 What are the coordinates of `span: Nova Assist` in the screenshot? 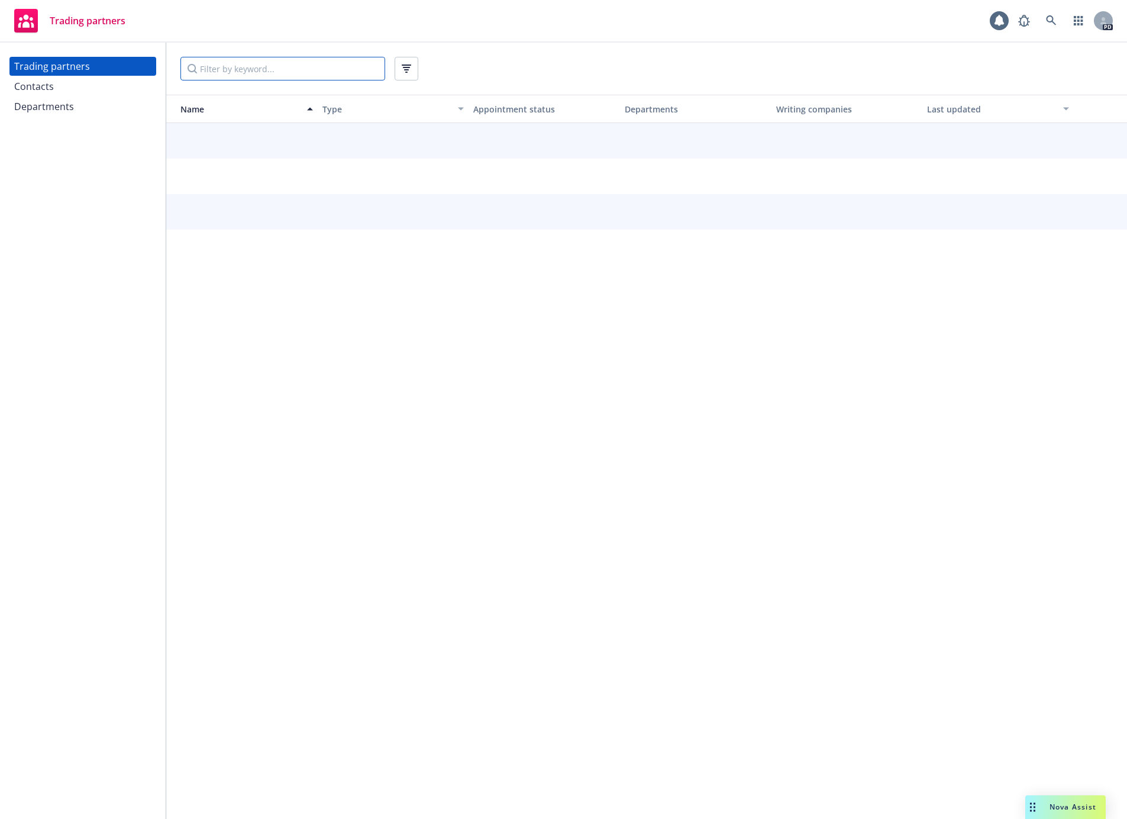 It's located at (1073, 807).